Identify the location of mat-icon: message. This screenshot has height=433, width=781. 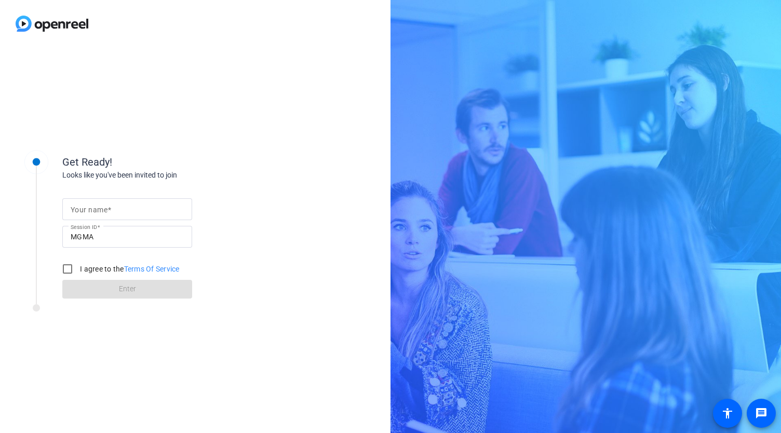
(762, 414).